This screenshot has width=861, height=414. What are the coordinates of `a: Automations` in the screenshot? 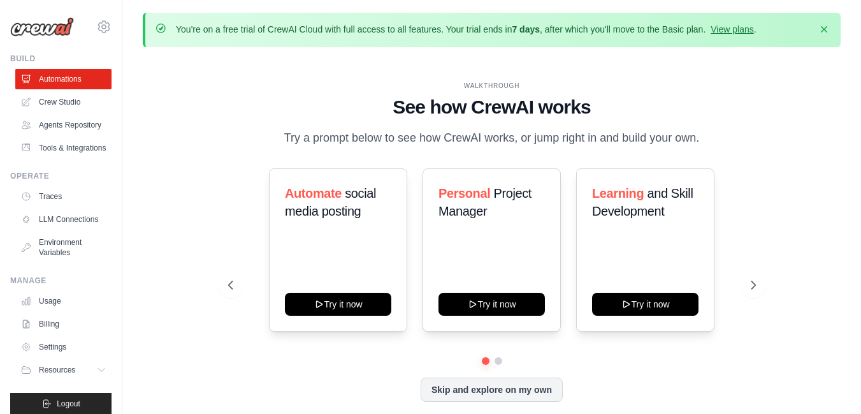 It's located at (63, 79).